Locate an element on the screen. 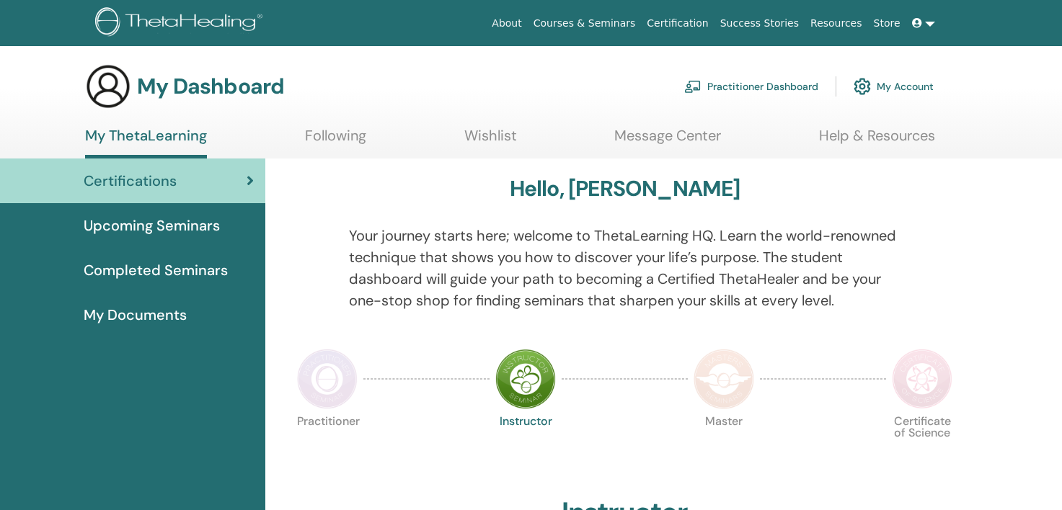 The height and width of the screenshot is (510, 1062). a: Wishlist is located at coordinates (490, 141).